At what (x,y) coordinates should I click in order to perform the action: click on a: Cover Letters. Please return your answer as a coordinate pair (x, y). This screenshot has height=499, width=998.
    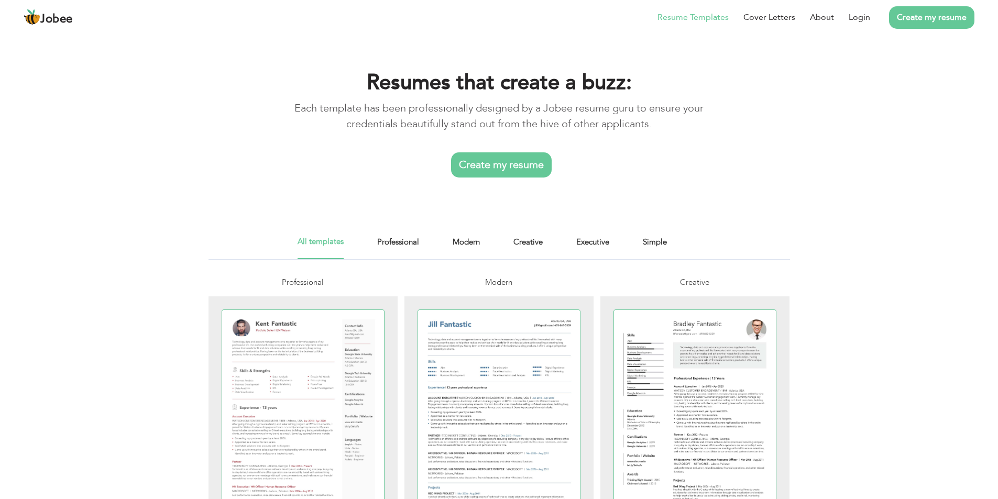
    Looking at the image, I should click on (769, 17).